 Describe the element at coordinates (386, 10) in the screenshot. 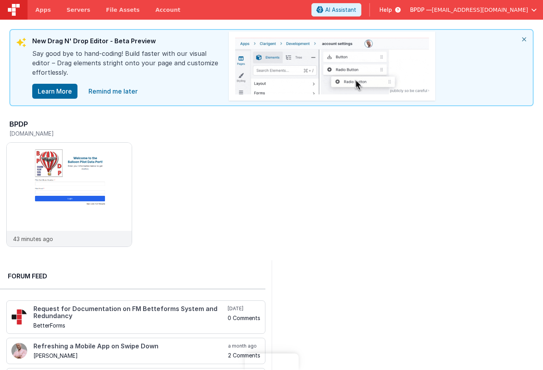

I see `span: Help` at that location.